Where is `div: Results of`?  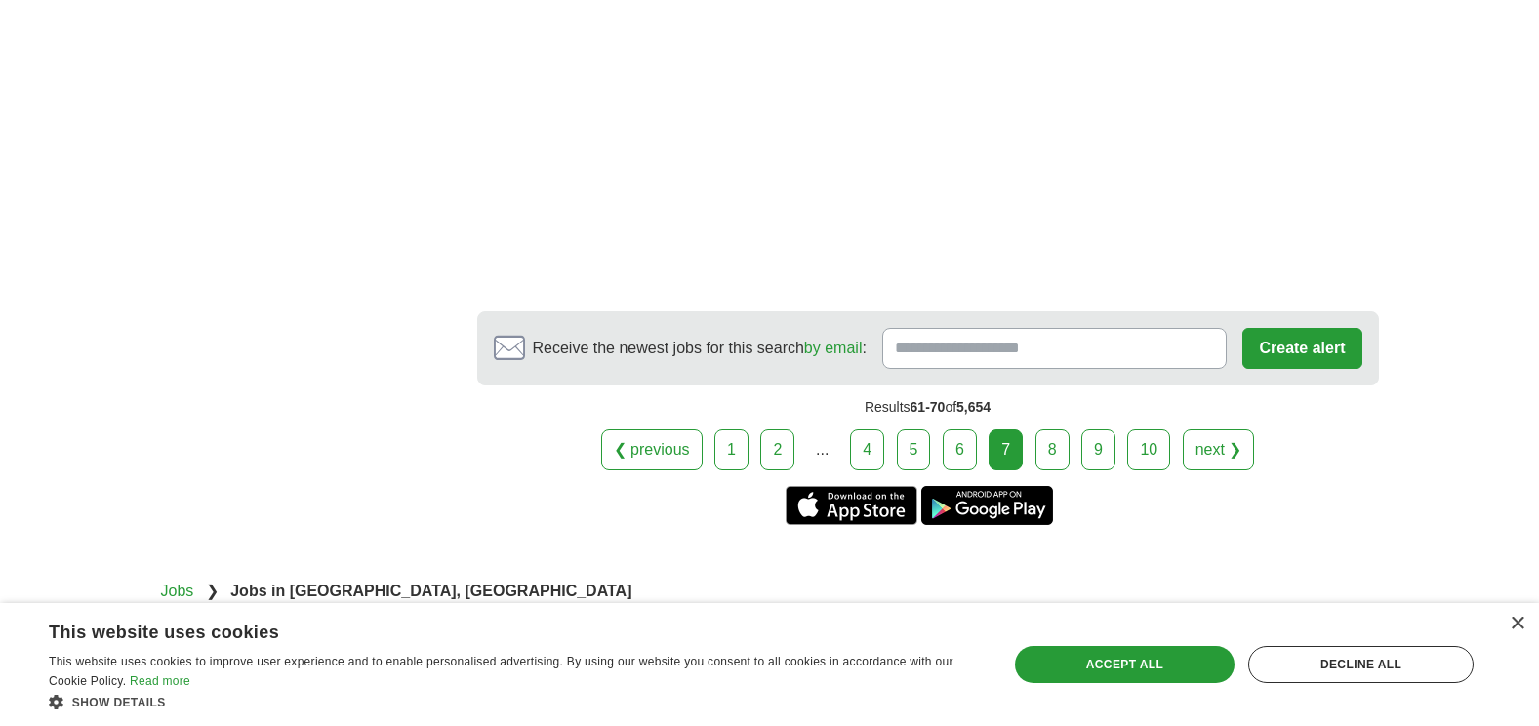
div: Results of is located at coordinates (928, 407).